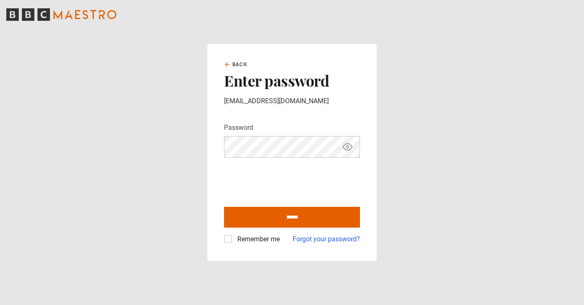  I want to click on svg: BBC Maestro, so click(61, 15).